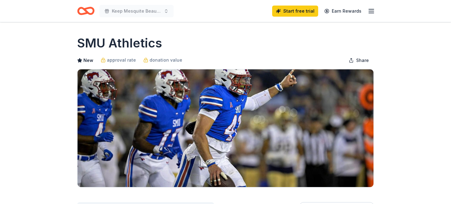 The width and height of the screenshot is (451, 204). Describe the element at coordinates (88, 60) in the screenshot. I see `span: New` at that location.